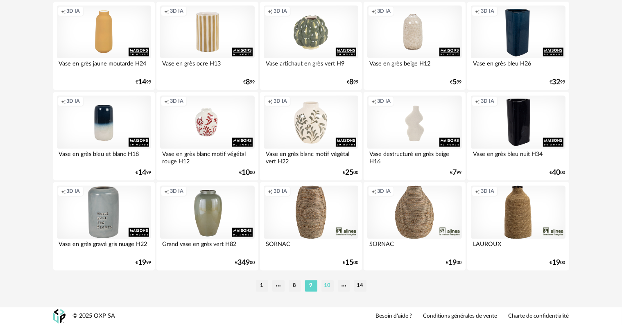 This screenshot has height=325, width=622. I want to click on span: 10, so click(246, 173).